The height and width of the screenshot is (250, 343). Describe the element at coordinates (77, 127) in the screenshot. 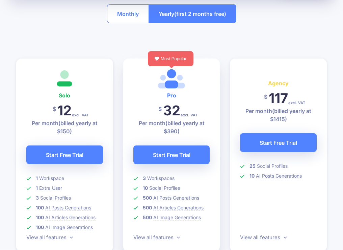

I see `span: (billed yearly at $150)` at that location.